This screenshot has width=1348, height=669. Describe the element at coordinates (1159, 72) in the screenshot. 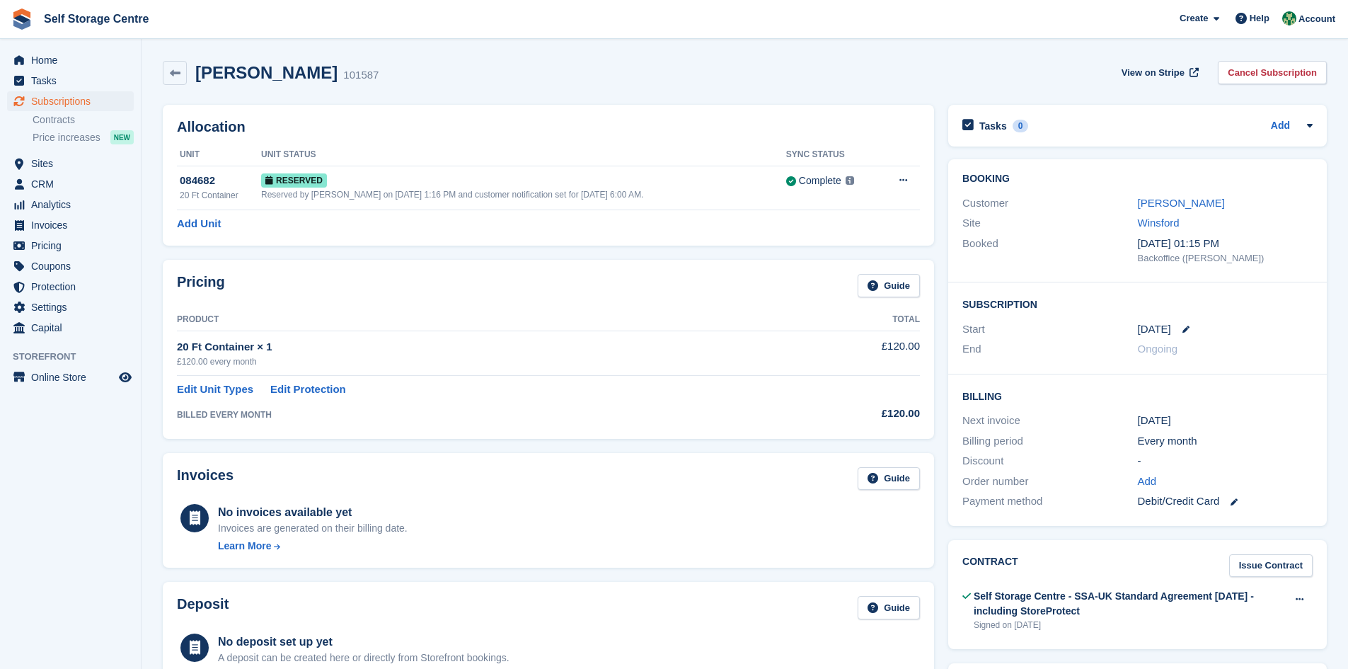

I see `a: View on Stripe` at that location.